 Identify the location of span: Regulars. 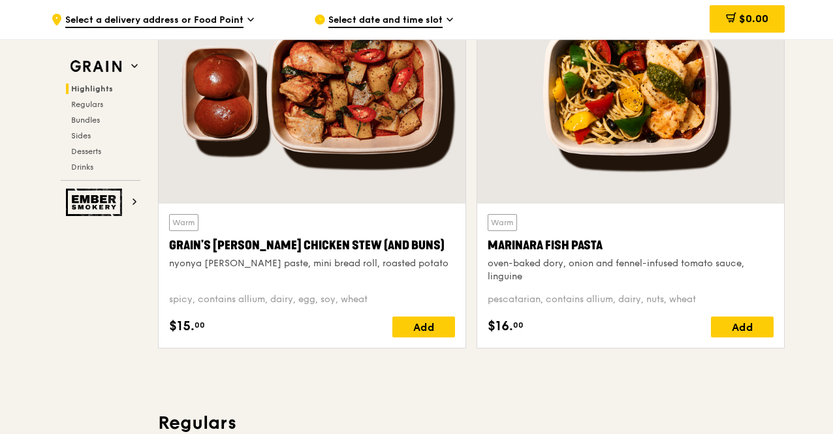
(87, 104).